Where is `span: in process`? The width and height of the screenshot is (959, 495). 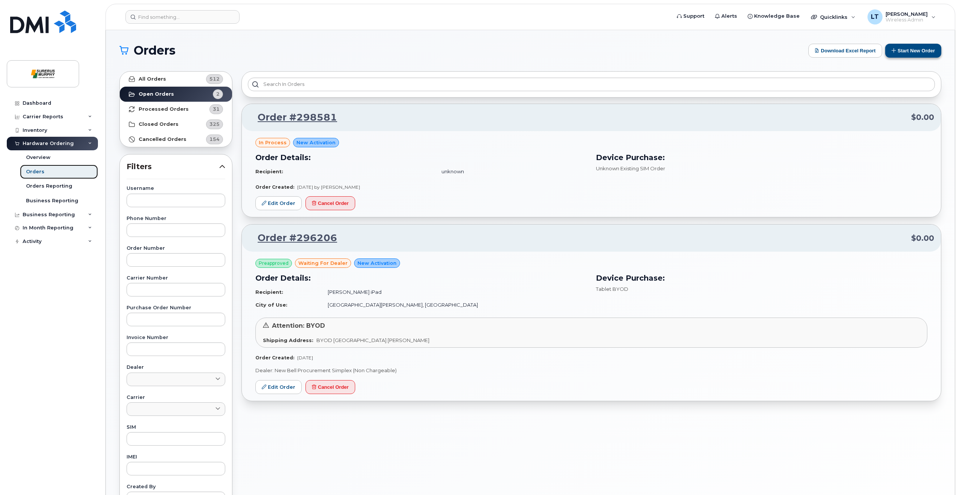 span: in process is located at coordinates (273, 142).